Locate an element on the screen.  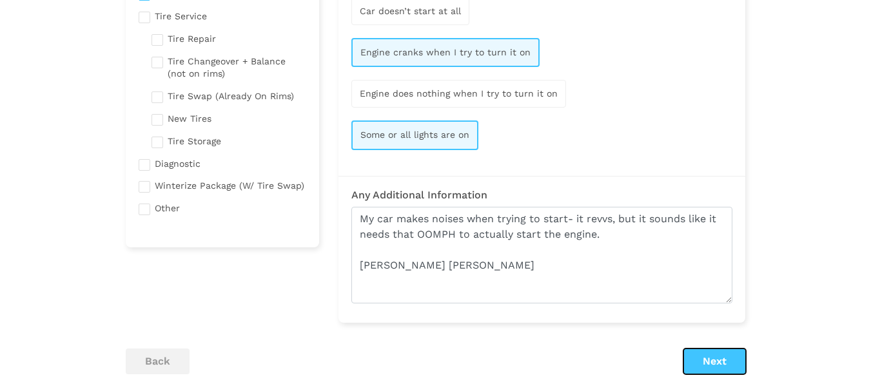
button: back is located at coordinates (157, 362).